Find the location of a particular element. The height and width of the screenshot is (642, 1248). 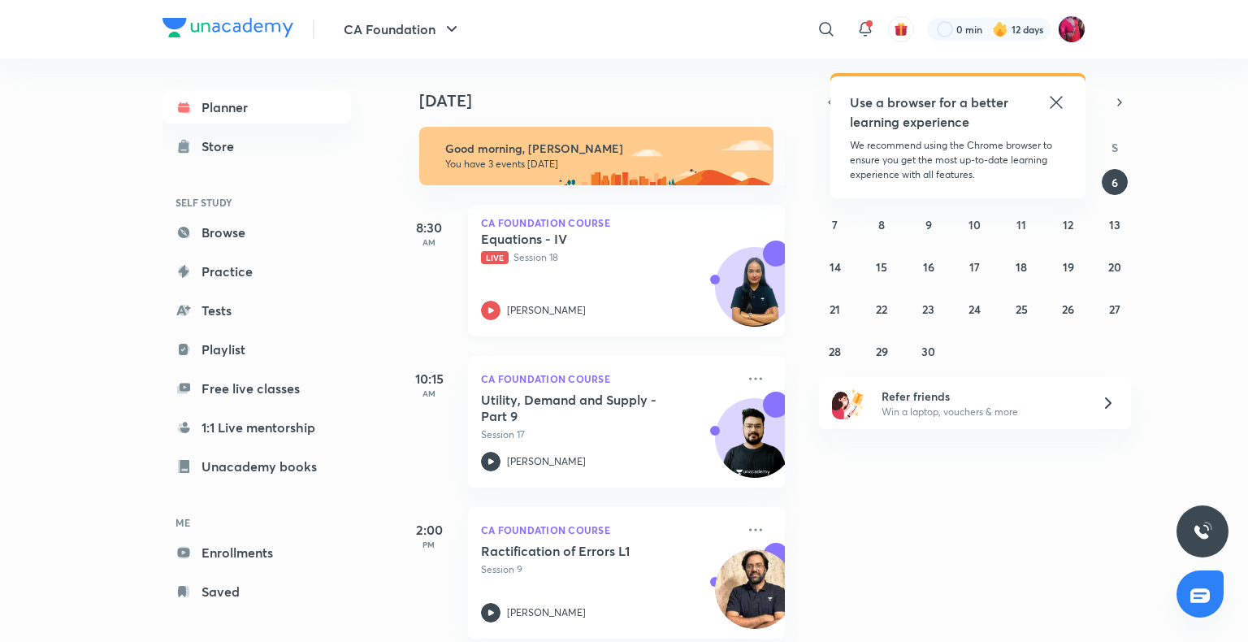

h5: Ractification of Errors L1 is located at coordinates (582, 551).